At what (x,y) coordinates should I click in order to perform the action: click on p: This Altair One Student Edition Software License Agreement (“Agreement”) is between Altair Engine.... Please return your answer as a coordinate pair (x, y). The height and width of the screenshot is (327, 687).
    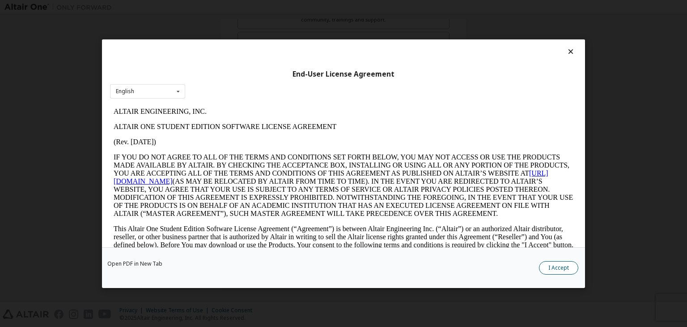
    Looking at the image, I should click on (234, 137).